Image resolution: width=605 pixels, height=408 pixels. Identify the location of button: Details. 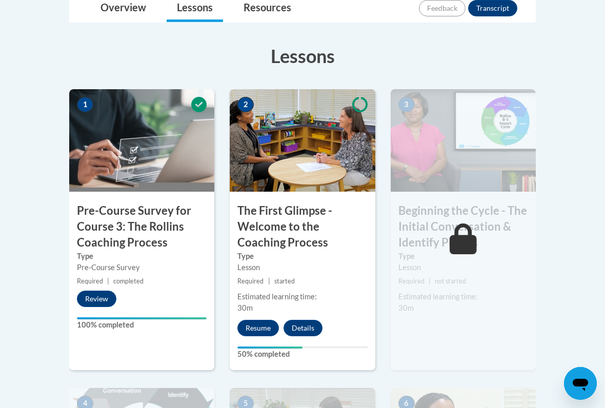
(303, 328).